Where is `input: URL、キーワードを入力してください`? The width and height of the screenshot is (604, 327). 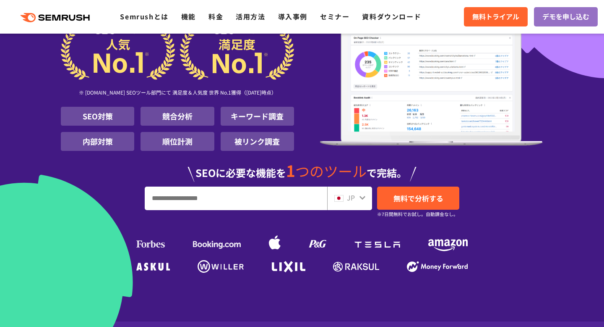
input: URL、キーワードを入力してください is located at coordinates (236, 198).